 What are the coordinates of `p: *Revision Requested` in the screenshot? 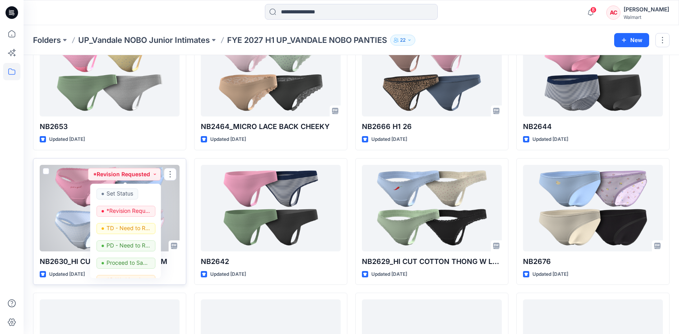 It's located at (129, 211).